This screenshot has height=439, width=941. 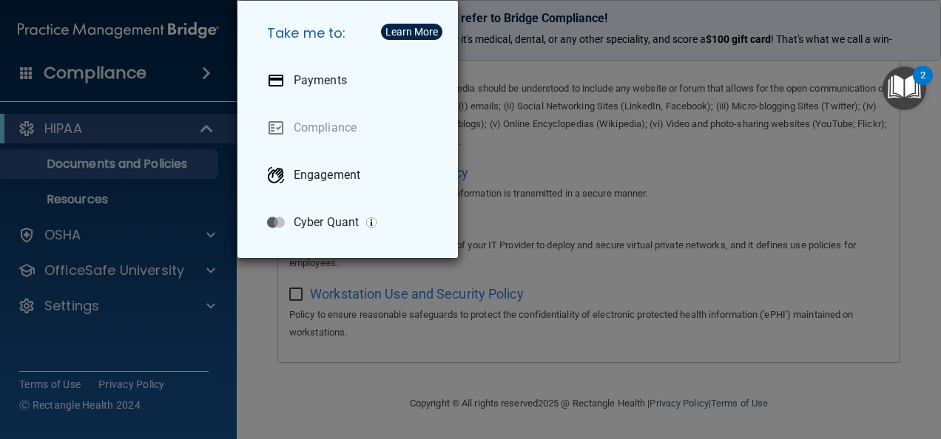 I want to click on a: Engagement, so click(x=351, y=175).